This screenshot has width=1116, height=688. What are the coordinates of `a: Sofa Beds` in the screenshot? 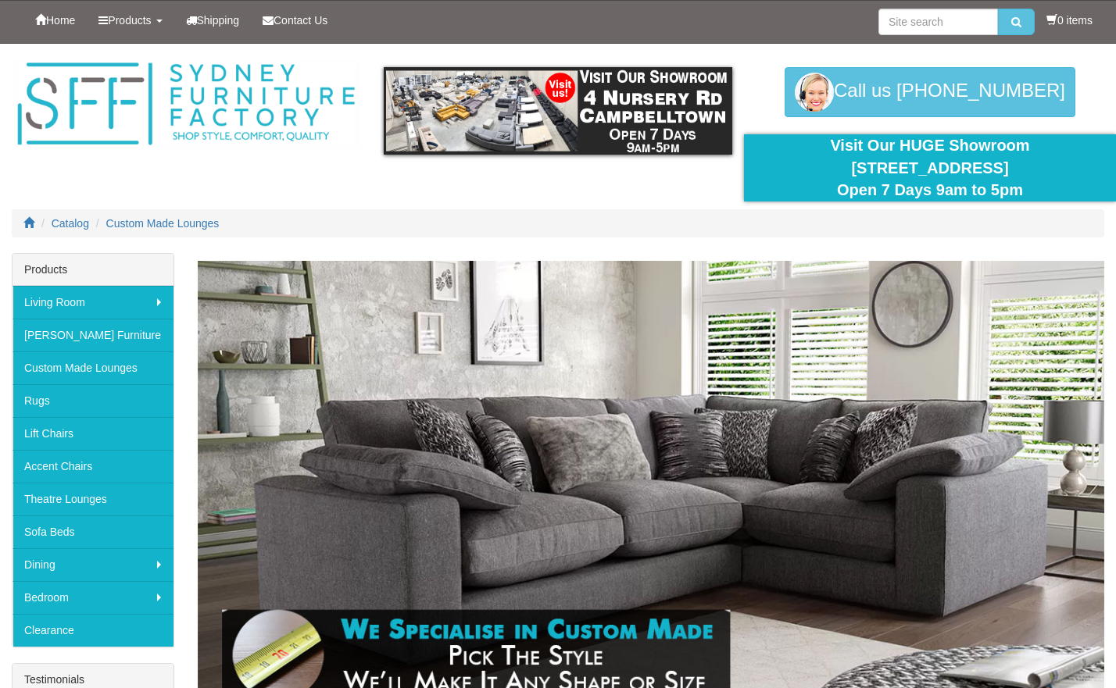 It's located at (93, 532).